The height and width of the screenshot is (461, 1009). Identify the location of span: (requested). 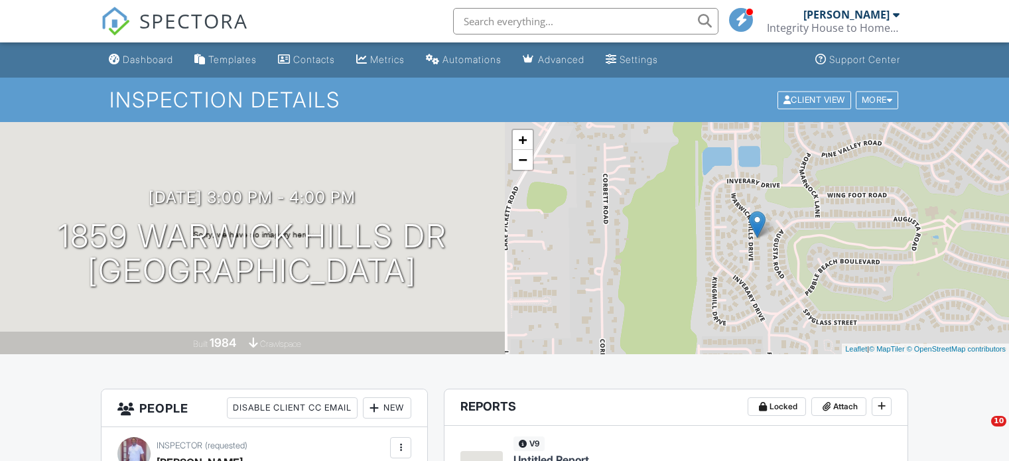
(226, 445).